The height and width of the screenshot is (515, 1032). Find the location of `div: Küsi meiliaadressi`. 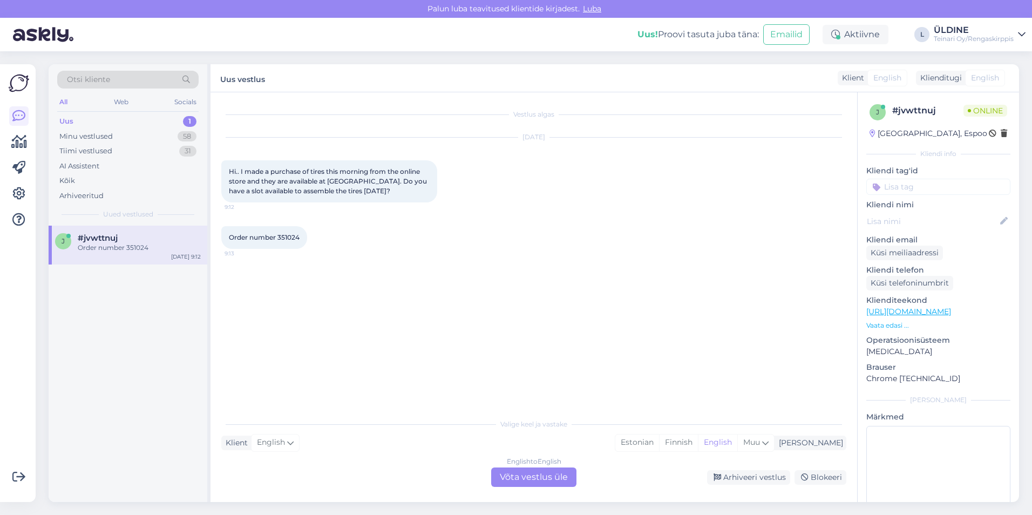

div: Küsi meiliaadressi is located at coordinates (904, 253).